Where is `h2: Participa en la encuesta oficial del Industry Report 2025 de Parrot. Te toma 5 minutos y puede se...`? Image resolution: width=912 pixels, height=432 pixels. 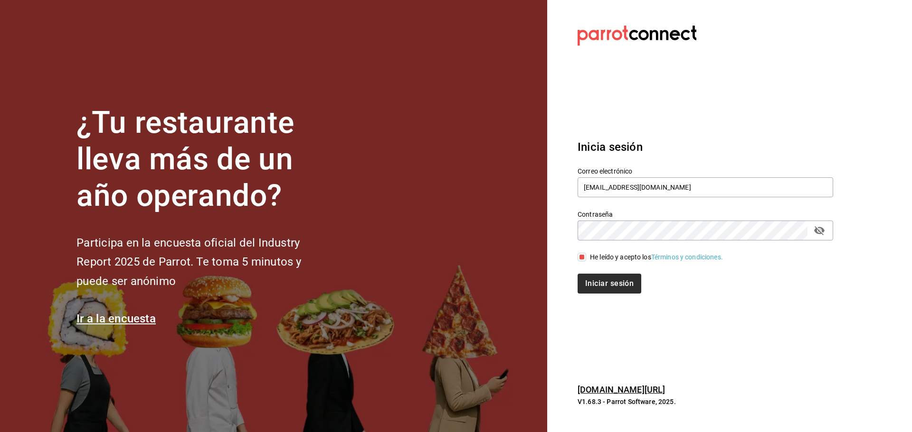 h2: Participa en la encuesta oficial del Industry Report 2025 de Parrot. Te toma 5 minutos y puede se... is located at coordinates (205, 263).